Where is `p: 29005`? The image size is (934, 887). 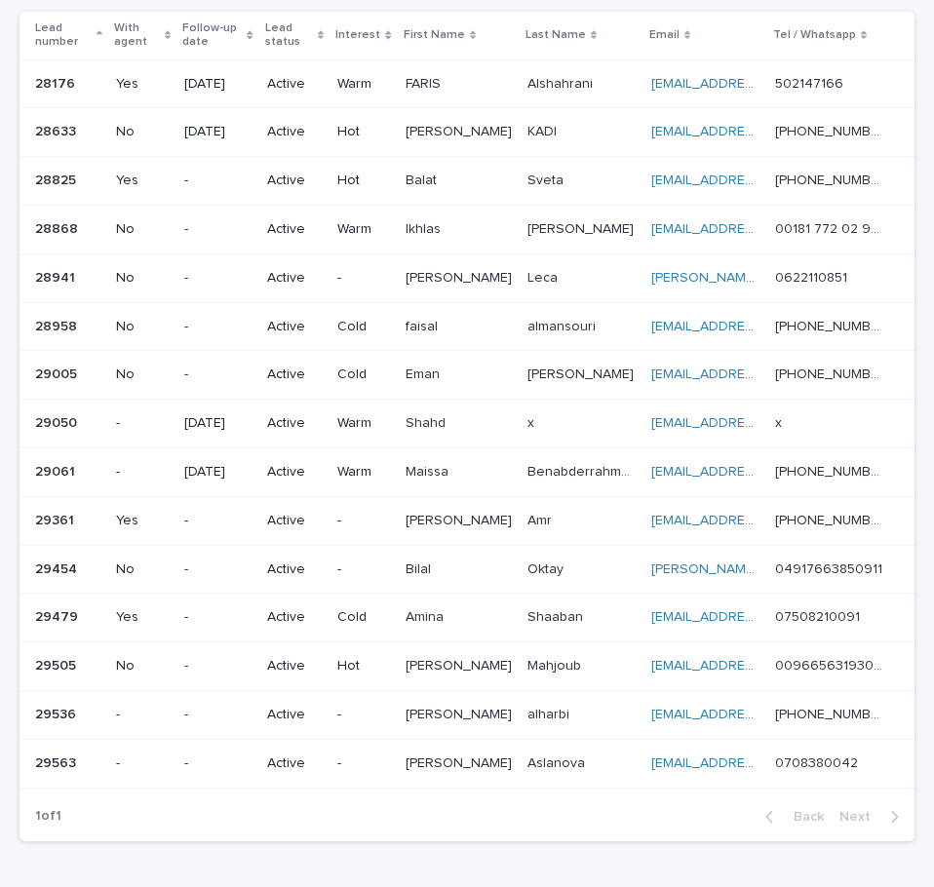
p: 29005 is located at coordinates (57, 372).